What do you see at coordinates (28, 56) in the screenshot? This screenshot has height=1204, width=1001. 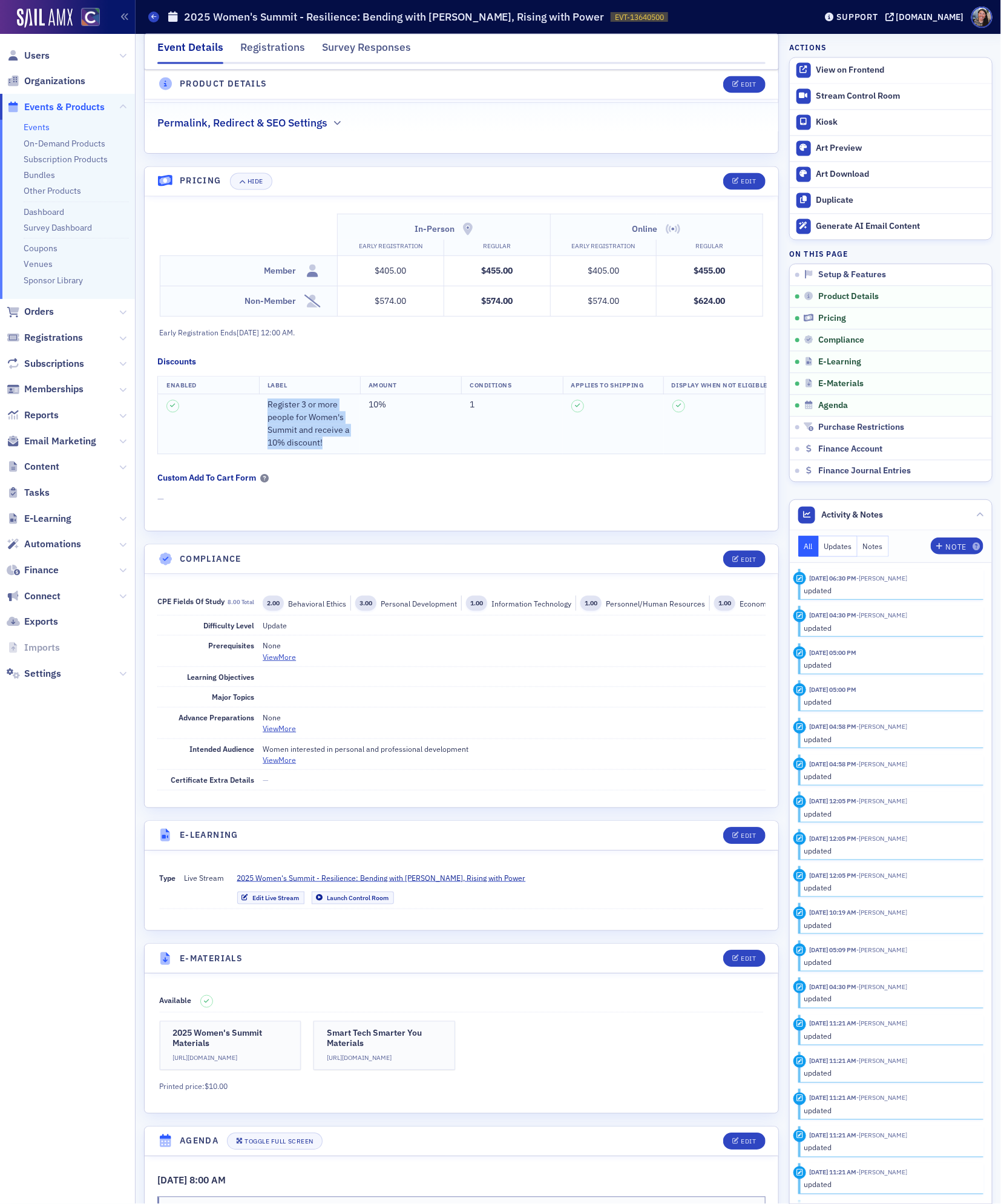 I see `a: Users` at bounding box center [28, 56].